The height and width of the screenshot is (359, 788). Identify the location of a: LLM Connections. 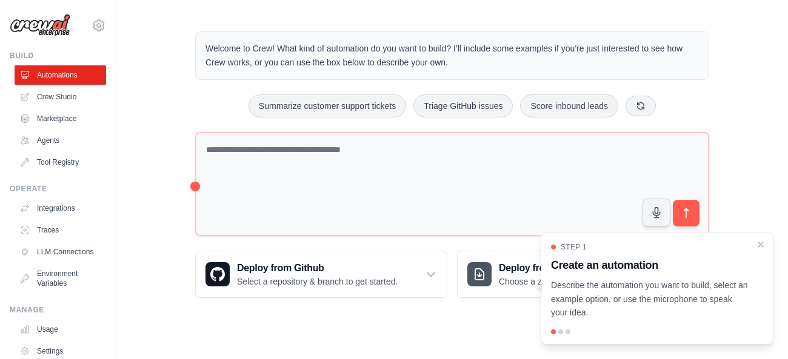
(60, 252).